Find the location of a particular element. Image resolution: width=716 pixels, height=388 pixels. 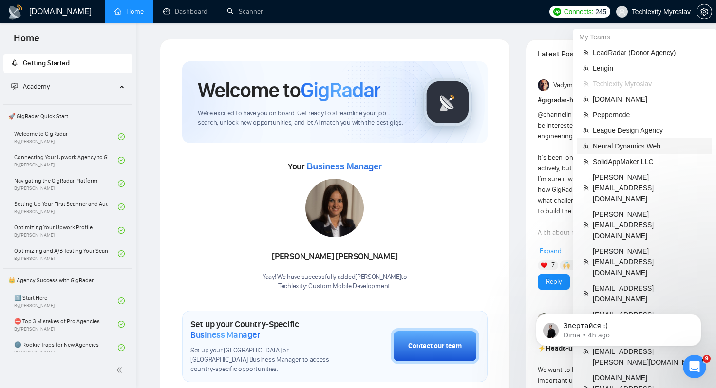

div: Contact our team is located at coordinates (435, 346).